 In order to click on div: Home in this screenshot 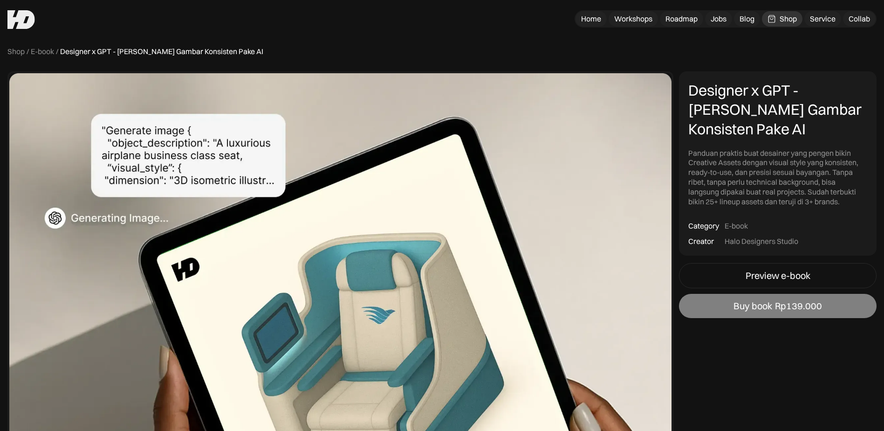, I will do `click(591, 19)`.